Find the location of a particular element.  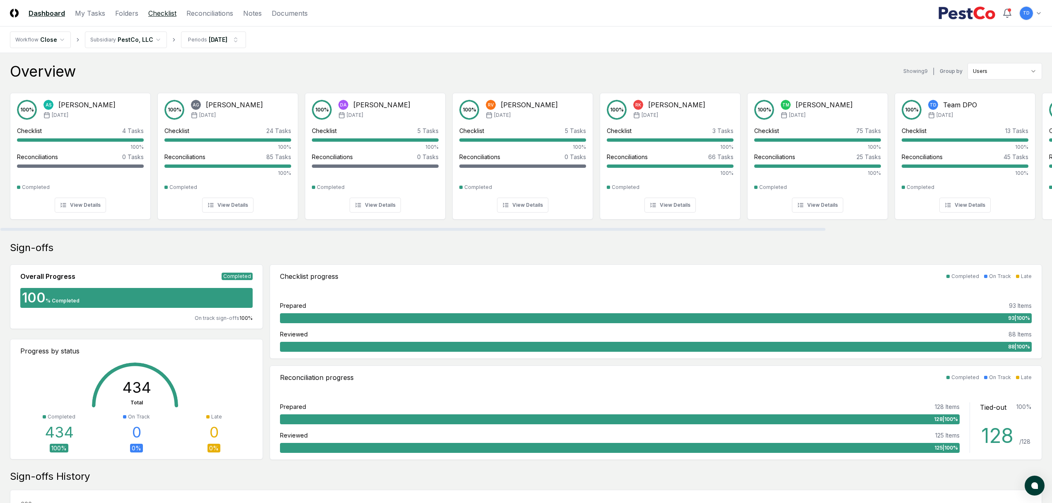

div: 4 Tasks is located at coordinates (133, 130).